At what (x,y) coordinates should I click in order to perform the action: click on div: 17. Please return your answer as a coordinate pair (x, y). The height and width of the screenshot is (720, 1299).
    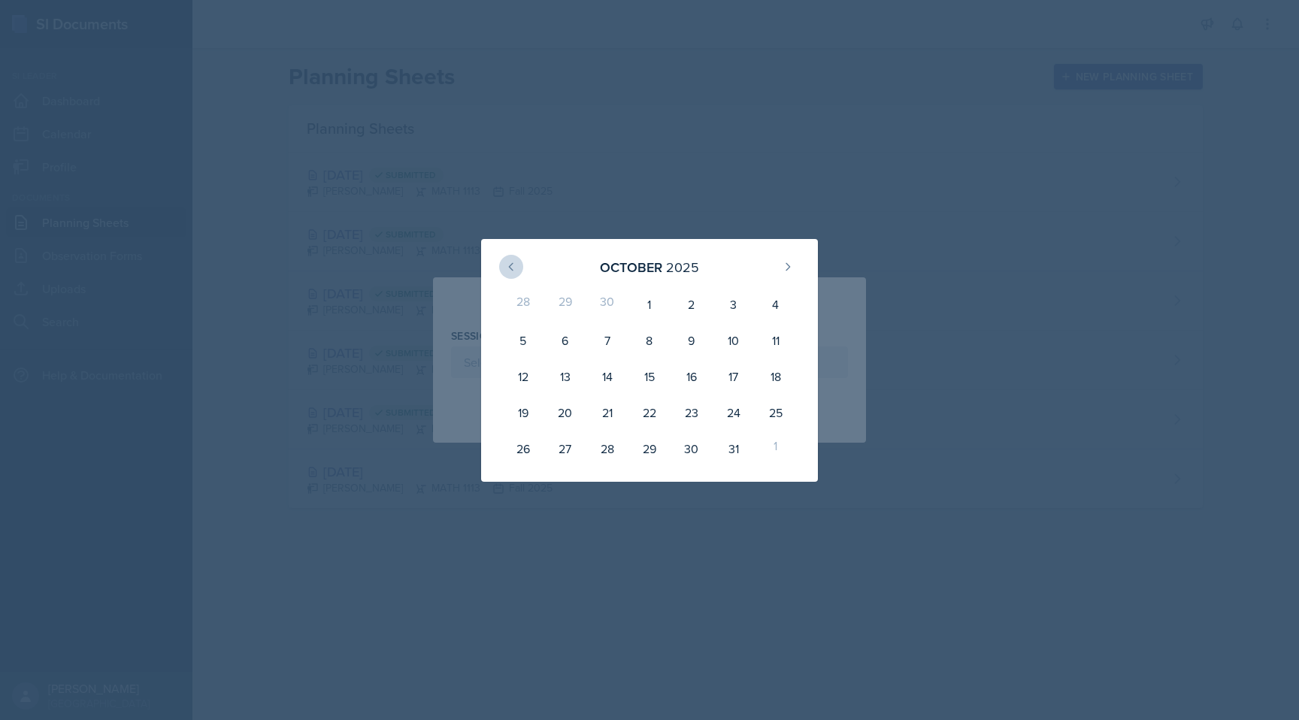
    Looking at the image, I should click on (734, 377).